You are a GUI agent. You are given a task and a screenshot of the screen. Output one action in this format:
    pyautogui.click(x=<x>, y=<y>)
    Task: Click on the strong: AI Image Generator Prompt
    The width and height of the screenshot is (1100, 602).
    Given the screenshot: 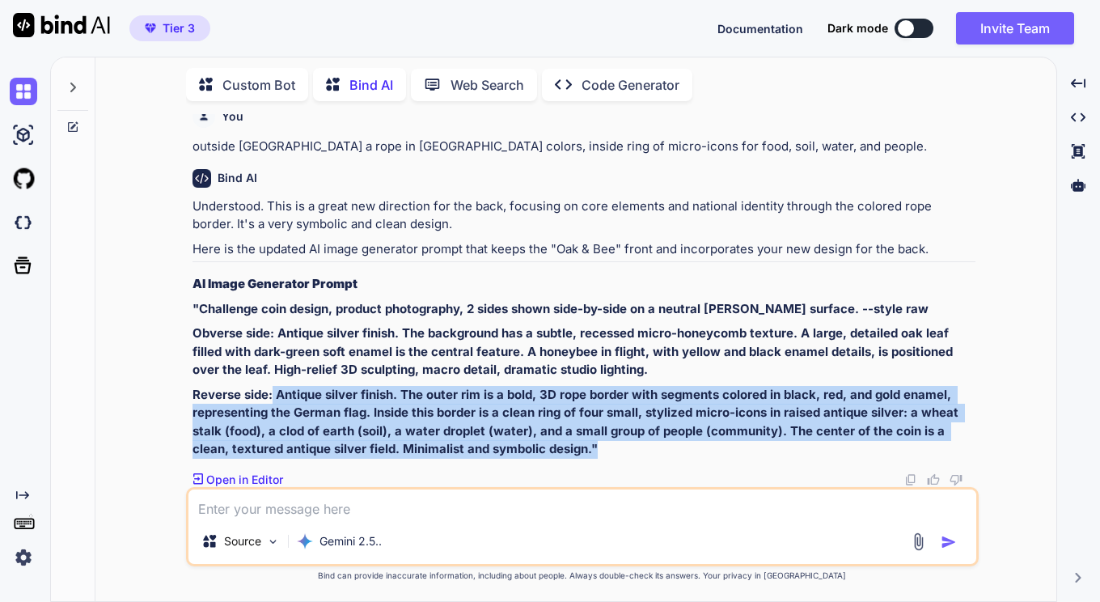 What is the action you would take?
    pyautogui.click(x=275, y=283)
    